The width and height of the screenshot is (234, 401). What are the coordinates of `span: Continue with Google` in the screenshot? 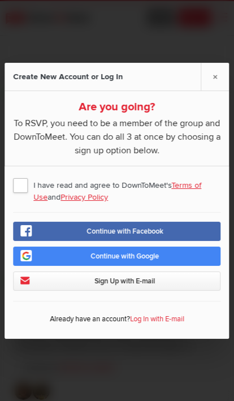 It's located at (125, 256).